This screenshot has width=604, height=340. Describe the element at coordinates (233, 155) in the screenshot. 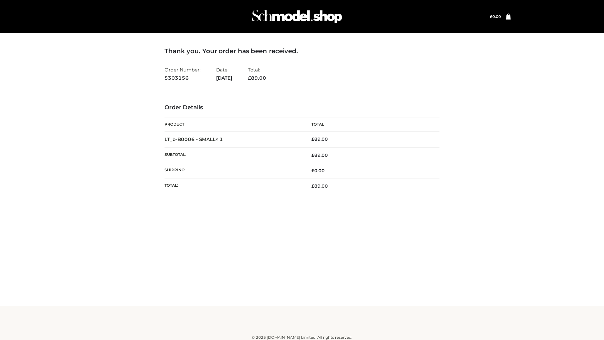

I see `th: Subtotal:` at that location.